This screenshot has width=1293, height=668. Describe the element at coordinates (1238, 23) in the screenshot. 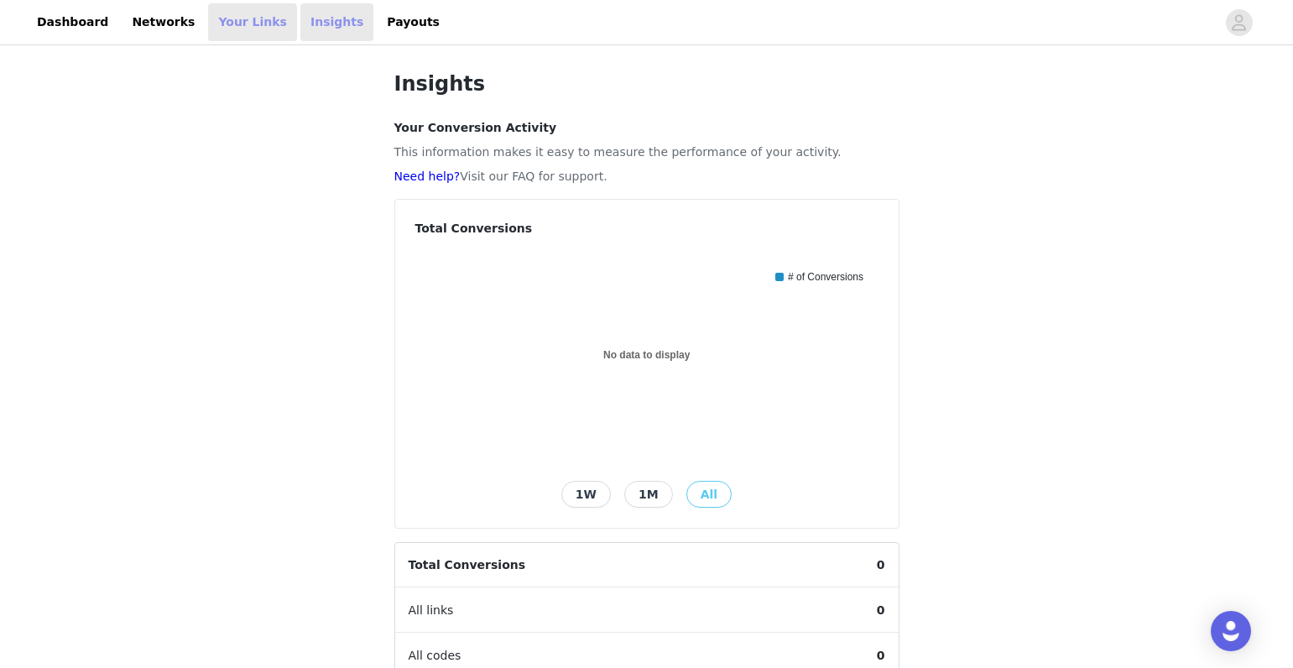

I see `div: avatar` at that location.